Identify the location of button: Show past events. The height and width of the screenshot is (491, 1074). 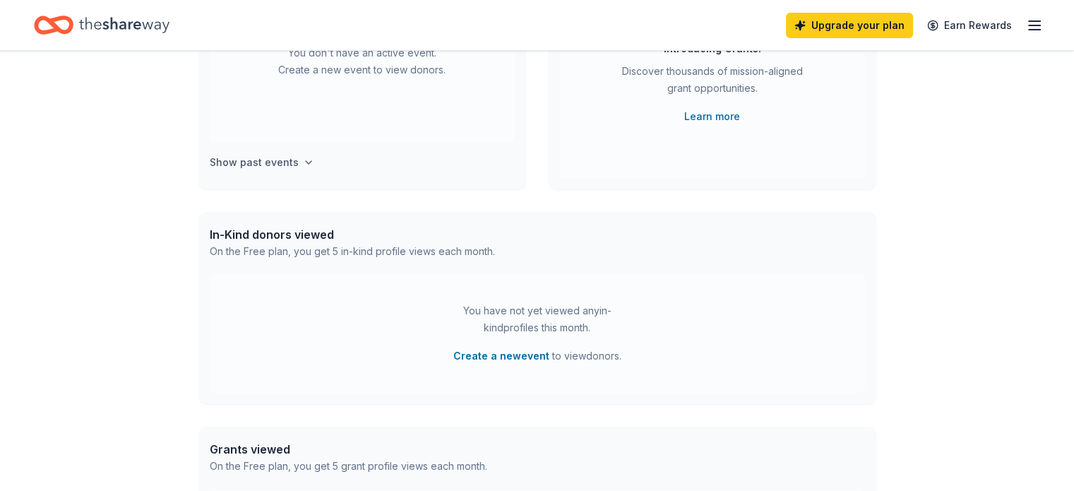
(262, 162).